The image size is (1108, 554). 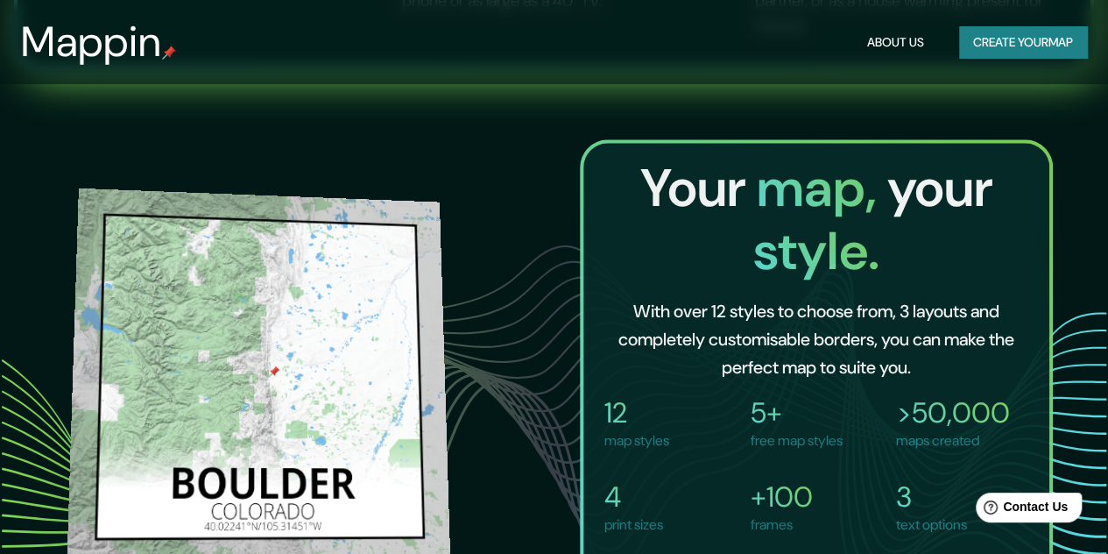 I want to click on span: Contact Us, so click(x=83, y=21).